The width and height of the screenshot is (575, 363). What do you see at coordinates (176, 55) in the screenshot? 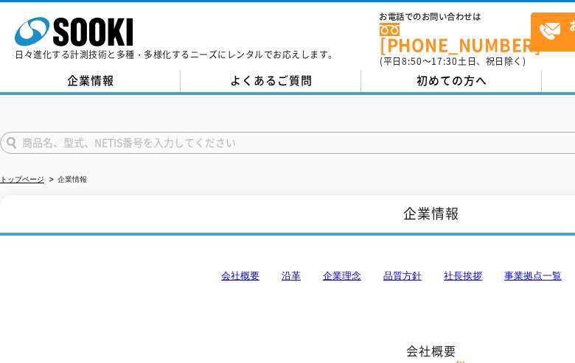
I see `p: 日々進化する計測技術と多種・多様化するニーズにレンタルでお応えします。` at bounding box center [176, 55].